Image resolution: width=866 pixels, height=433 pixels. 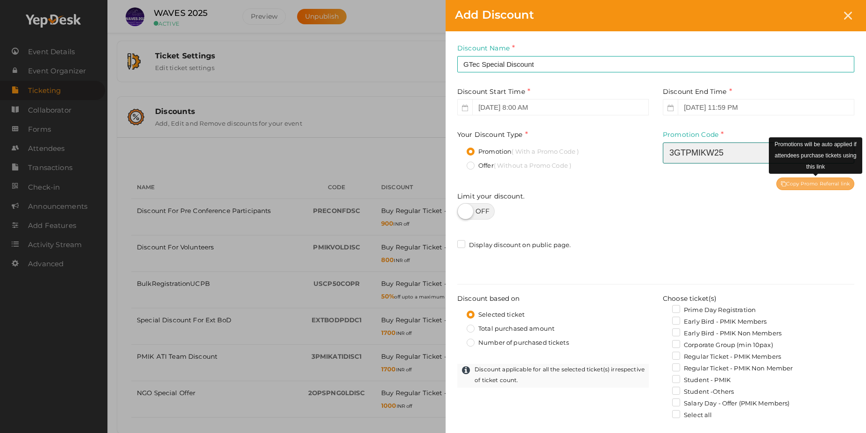 What do you see at coordinates (722, 345) in the screenshot?
I see `label: Corporate Group (min 10pax)` at bounding box center [722, 345].